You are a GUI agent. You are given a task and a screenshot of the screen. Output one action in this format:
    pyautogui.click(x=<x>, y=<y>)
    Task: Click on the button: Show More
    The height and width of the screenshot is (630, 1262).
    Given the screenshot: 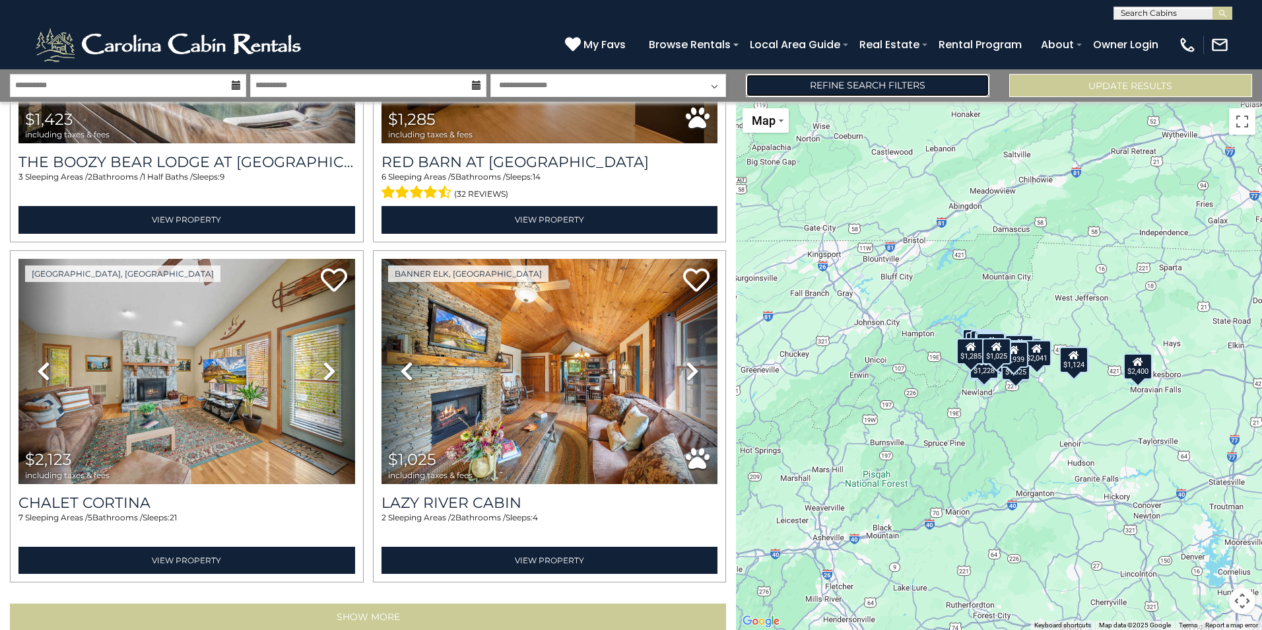 What is the action you would take?
    pyautogui.click(x=368, y=616)
    